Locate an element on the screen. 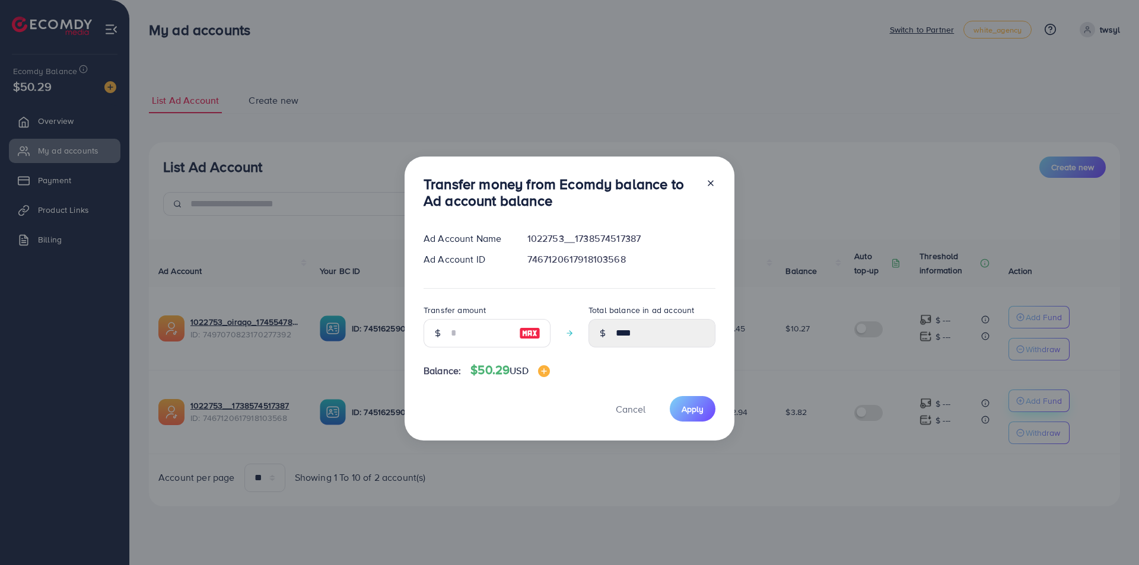  button: Cancel is located at coordinates (631, 409).